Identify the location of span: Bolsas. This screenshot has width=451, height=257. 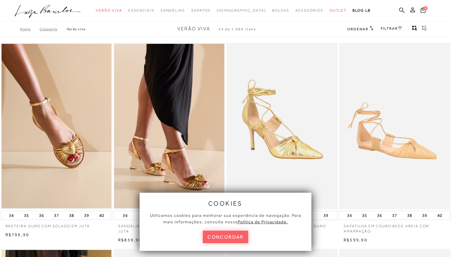
(281, 10).